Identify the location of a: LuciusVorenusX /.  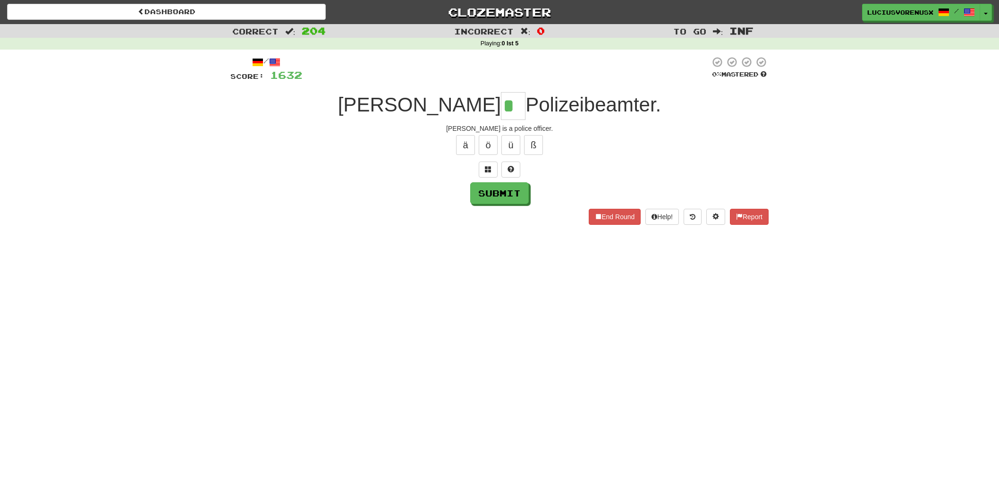
(921, 12).